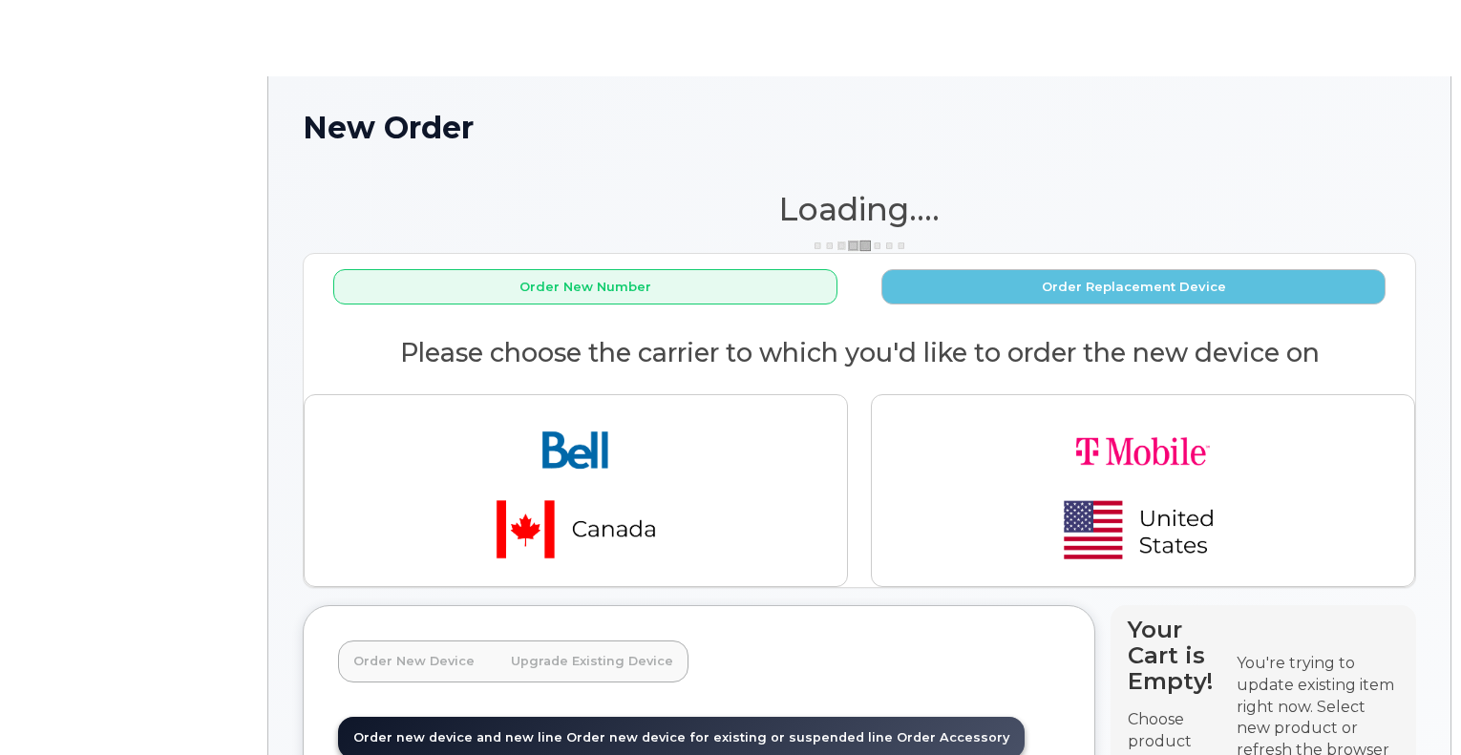  Describe the element at coordinates (859, 245) in the screenshot. I see `img: ajax-loader-3a6953c30dc77f0bf724df975f13086db4f4c1262e45940f03d1251963f1bf2e.gif` at that location.